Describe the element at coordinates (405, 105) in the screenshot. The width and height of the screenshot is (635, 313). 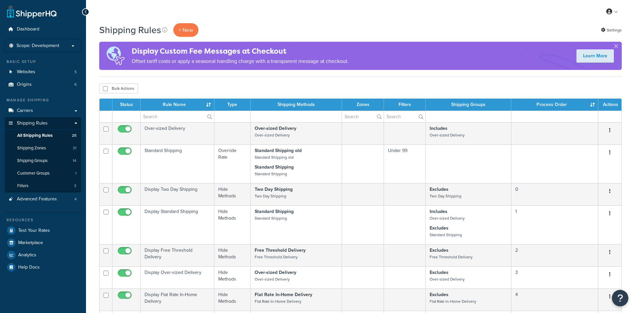
I see `th: Filters` at that location.